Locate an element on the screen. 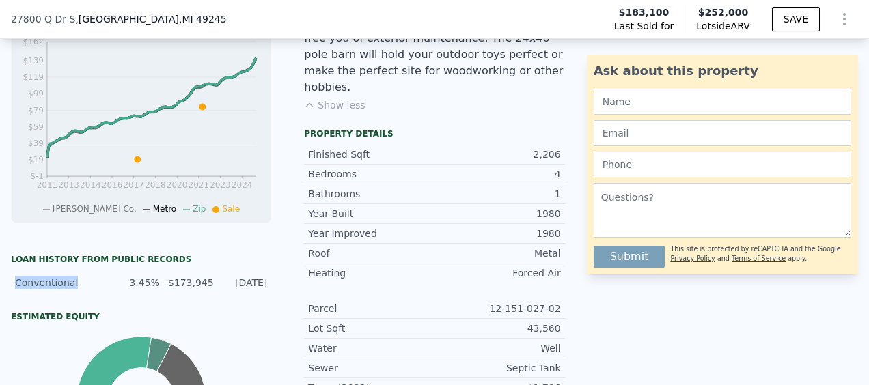  div: 3.45% is located at coordinates (137, 283).